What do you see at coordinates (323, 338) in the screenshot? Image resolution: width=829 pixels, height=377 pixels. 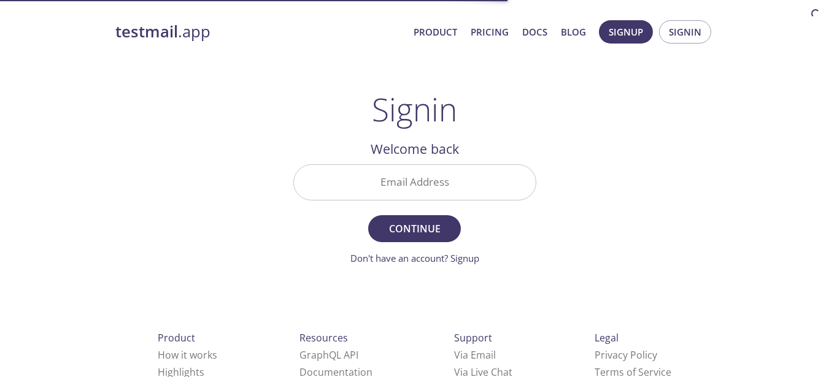 I see `span: Resources` at bounding box center [323, 338].